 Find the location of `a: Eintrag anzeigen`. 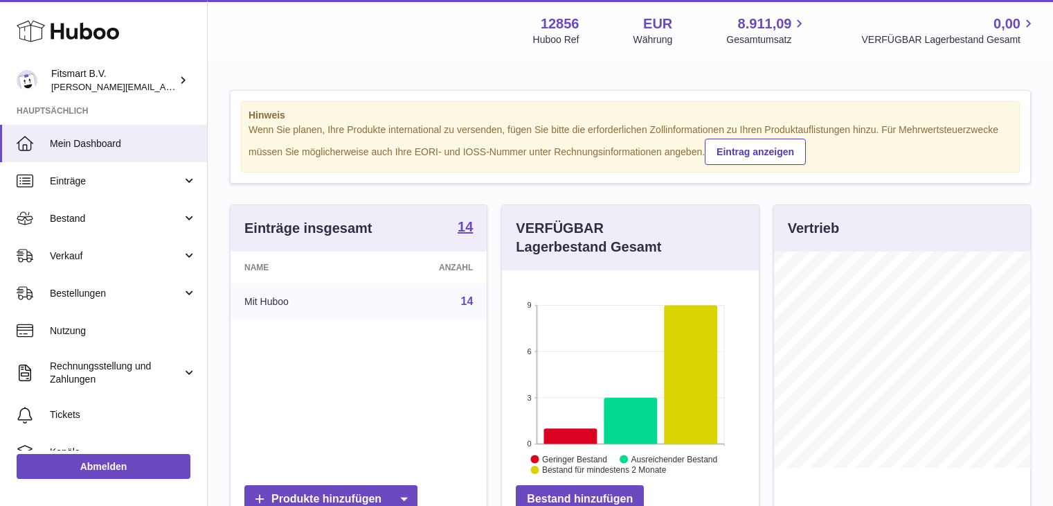

a: Eintrag anzeigen is located at coordinates (756, 152).